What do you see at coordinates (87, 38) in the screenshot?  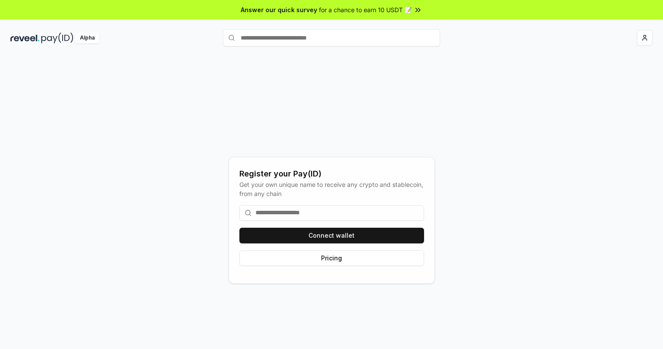 I see `div: Alpha` at bounding box center [87, 38].